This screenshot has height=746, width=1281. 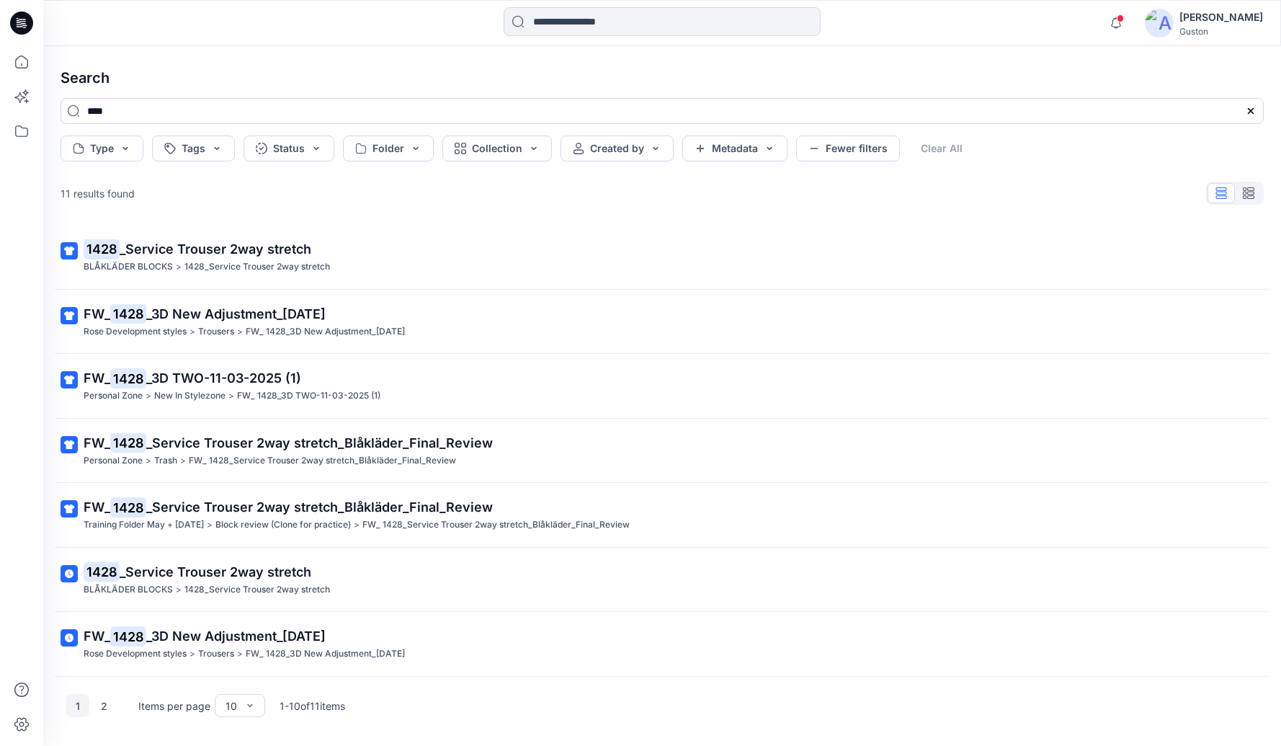 What do you see at coordinates (143, 525) in the screenshot?
I see `p: Training Folder May + June 2025` at bounding box center [143, 525].